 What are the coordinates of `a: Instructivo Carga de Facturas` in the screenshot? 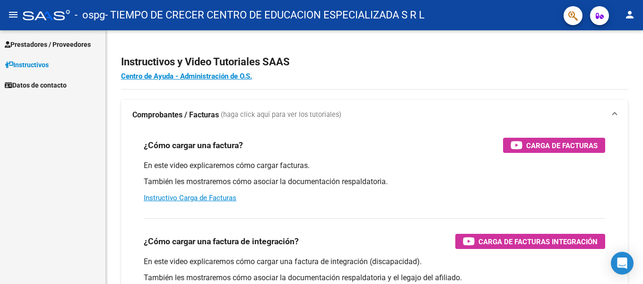 It's located at (190, 198).